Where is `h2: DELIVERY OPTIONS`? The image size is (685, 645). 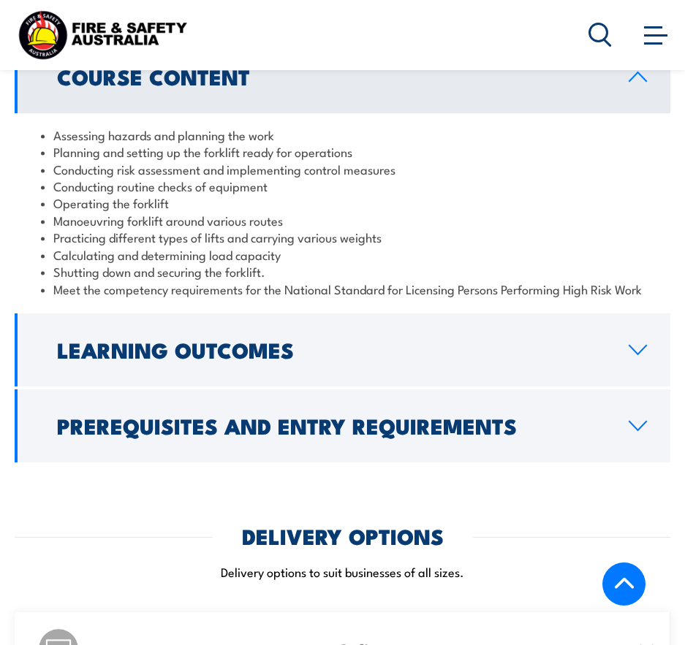 h2: DELIVERY OPTIONS is located at coordinates (343, 536).